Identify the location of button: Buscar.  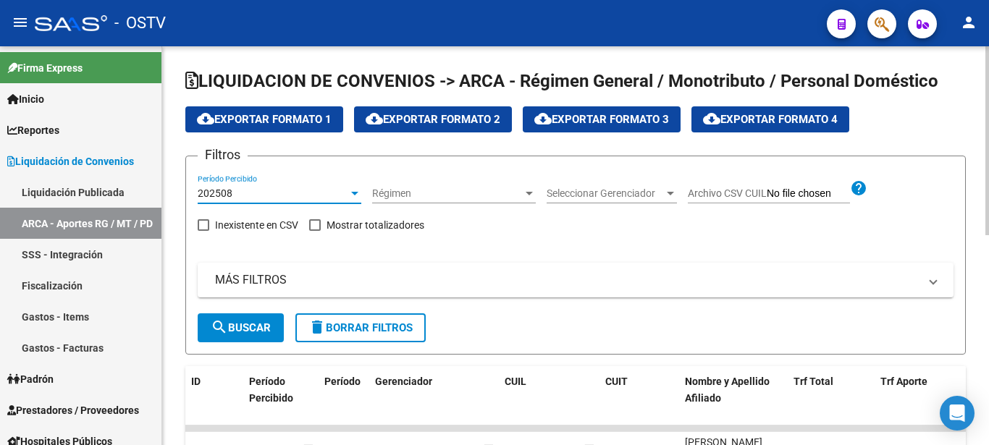
(240, 328).